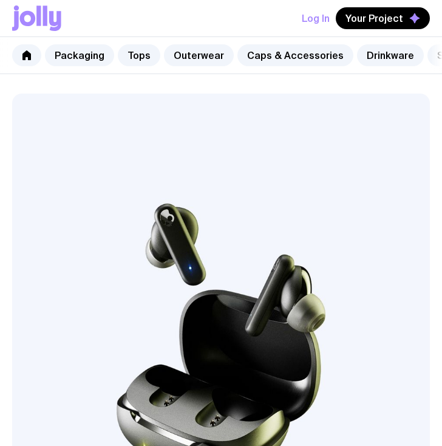  Describe the element at coordinates (139, 55) in the screenshot. I see `a: Tops` at that location.